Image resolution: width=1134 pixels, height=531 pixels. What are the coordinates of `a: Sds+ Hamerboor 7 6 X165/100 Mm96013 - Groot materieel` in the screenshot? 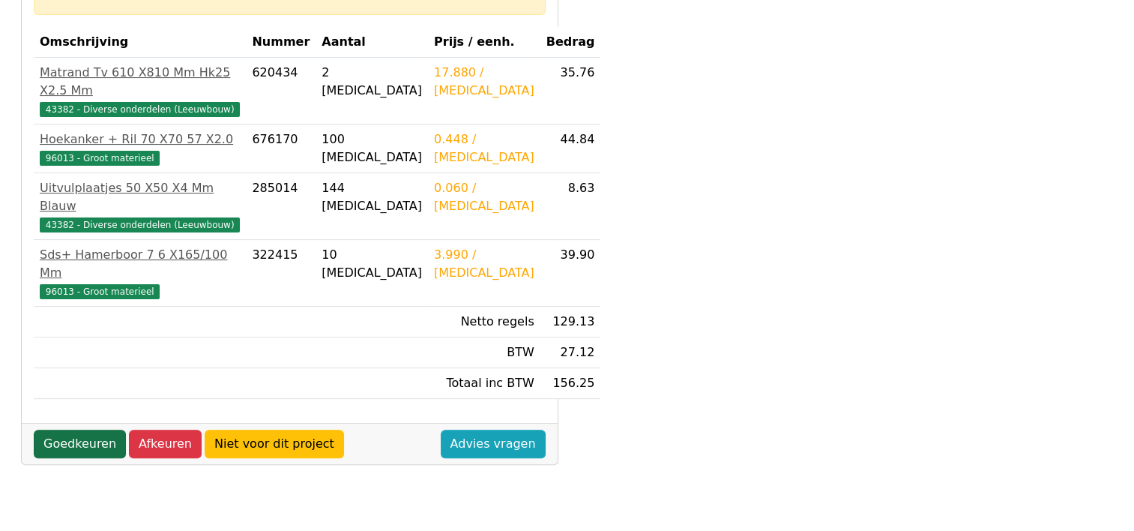 It's located at (139, 273).